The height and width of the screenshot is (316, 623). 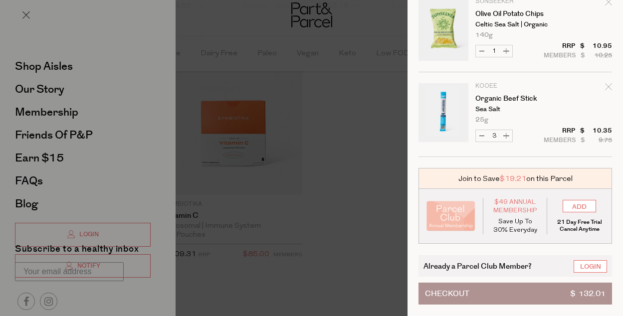 I want to click on input: QTY Organic Beef Stick, so click(x=494, y=136).